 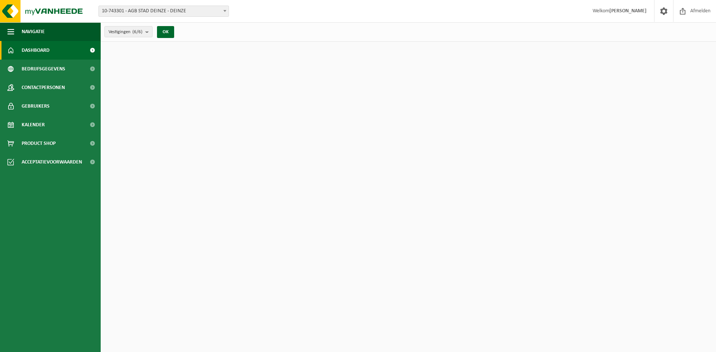 I want to click on span: Vestigingen, so click(x=125, y=32).